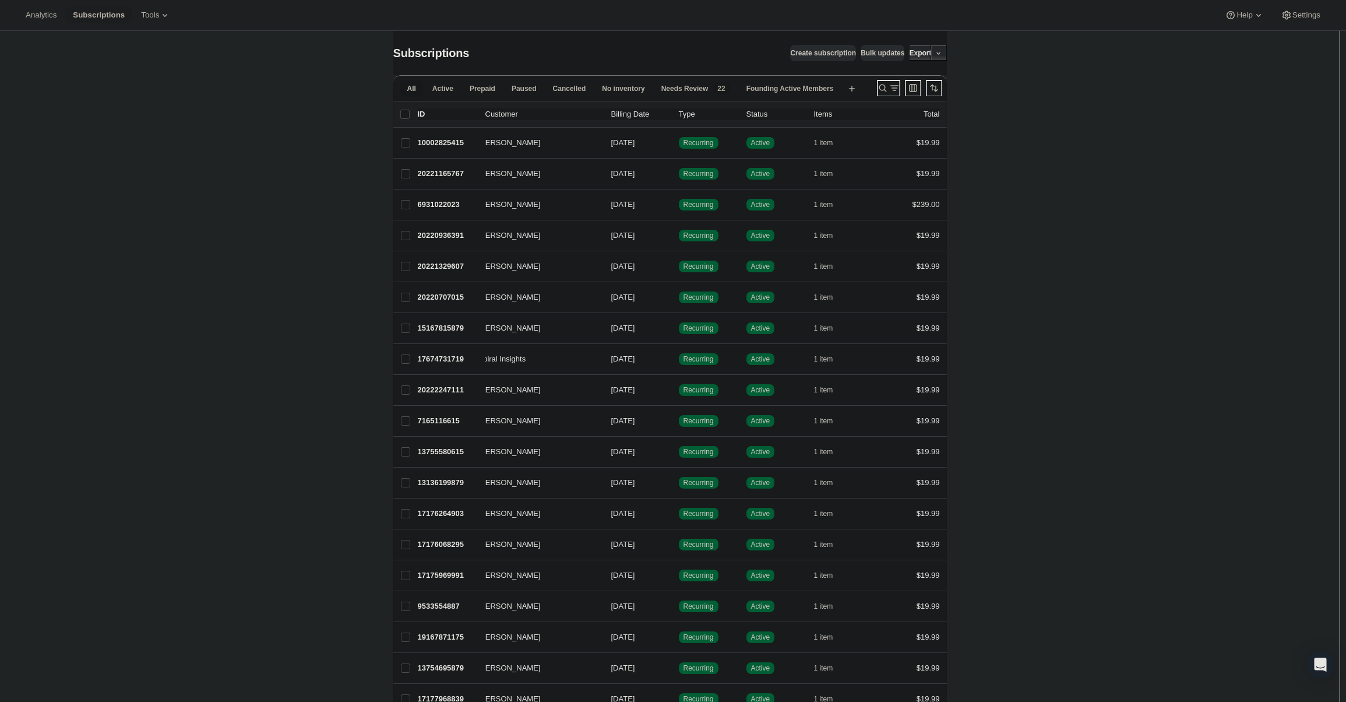 The width and height of the screenshot is (1346, 702). I want to click on p: 17674731719, so click(447, 359).